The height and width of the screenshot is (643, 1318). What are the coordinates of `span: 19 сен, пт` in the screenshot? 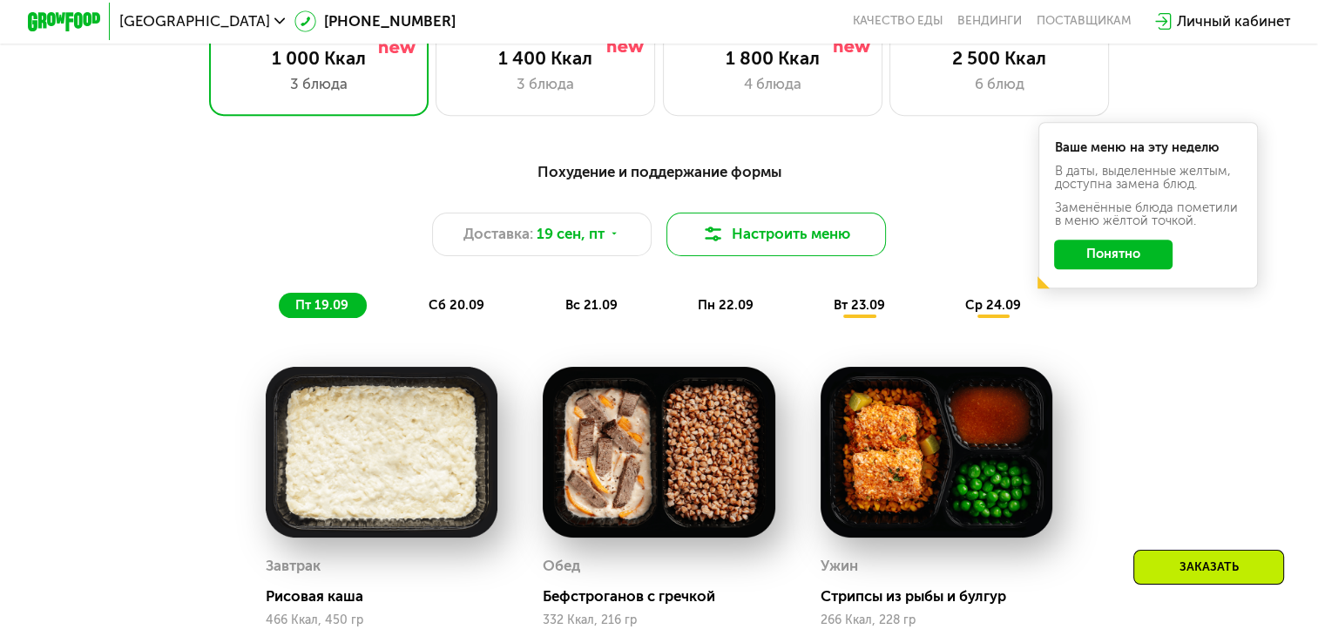 It's located at (570, 233).